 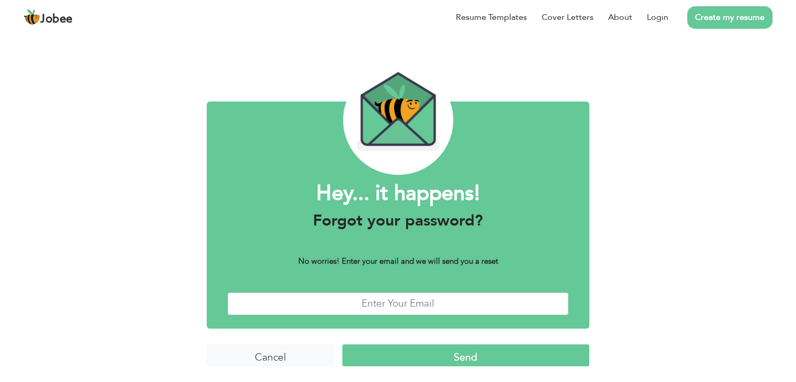 I want to click on b: No worries! Enter your email and we will send you a reset, so click(x=398, y=261).